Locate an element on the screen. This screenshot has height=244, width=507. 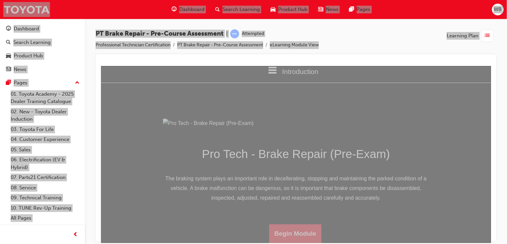
a: Dashboard is located at coordinates (42, 29).